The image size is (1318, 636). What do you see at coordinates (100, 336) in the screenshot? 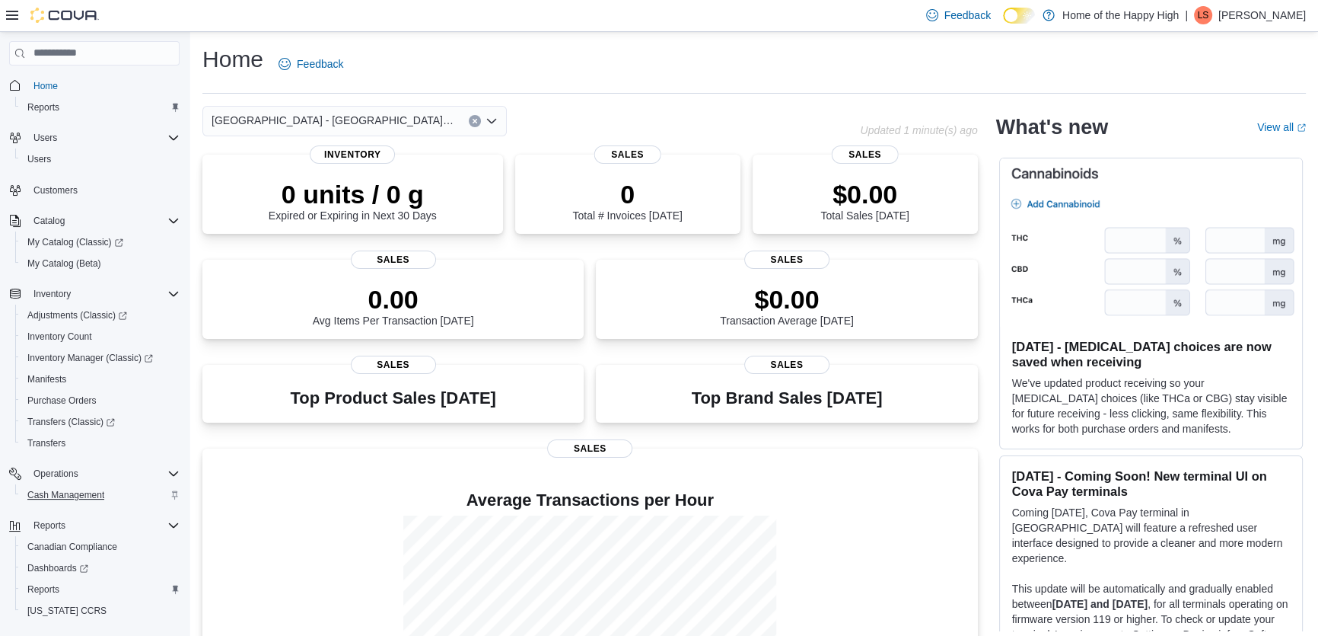
I see `button: Inventory Count` at bounding box center [100, 336].